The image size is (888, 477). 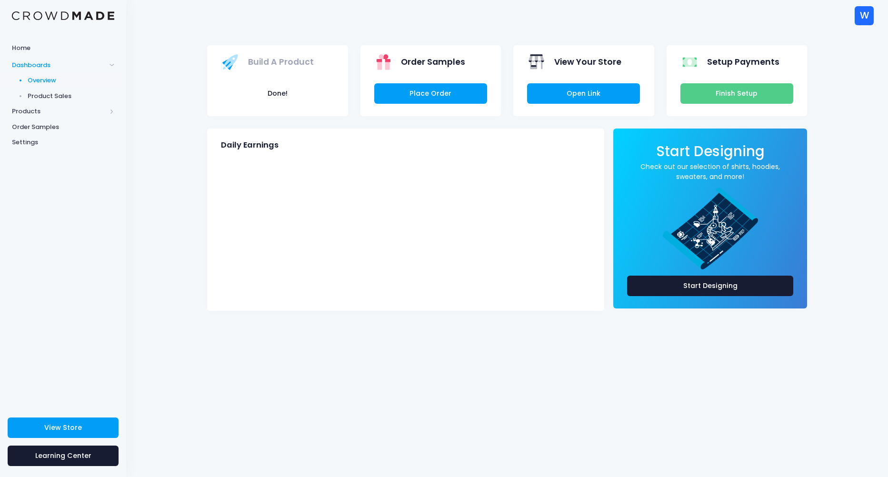 What do you see at coordinates (63, 142) in the screenshot?
I see `span: Settings` at bounding box center [63, 142].